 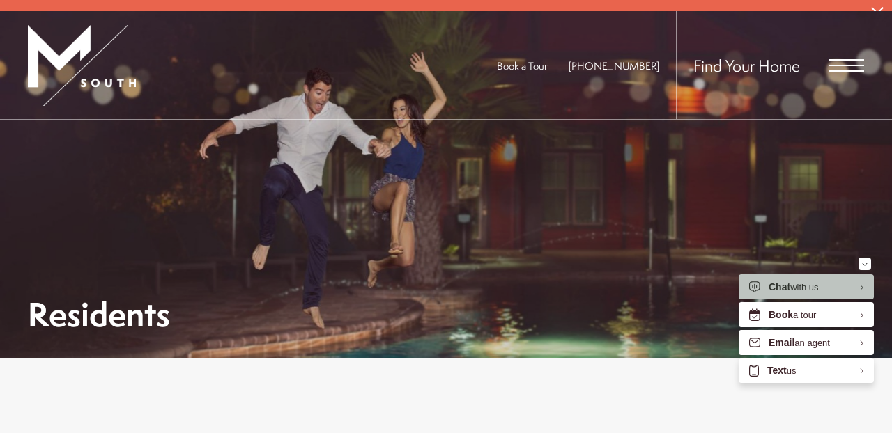 What do you see at coordinates (614, 65) in the screenshot?
I see `a: Call Us at 813-570-8014` at bounding box center [614, 65].